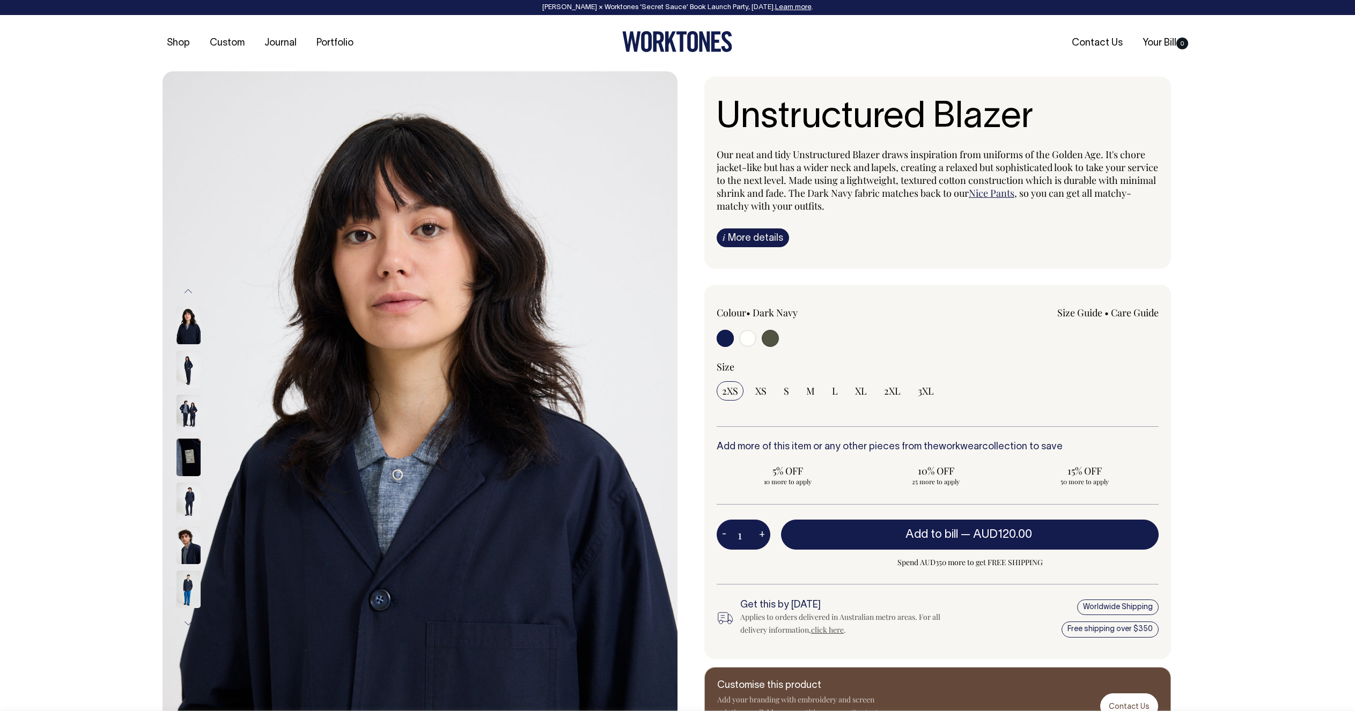  What do you see at coordinates (937, 174) in the screenshot?
I see `span: Our neat and tidy Unstructured Blazer draws inspiration from uniforms of the Golden Age. It's cho...` at bounding box center [937, 174].